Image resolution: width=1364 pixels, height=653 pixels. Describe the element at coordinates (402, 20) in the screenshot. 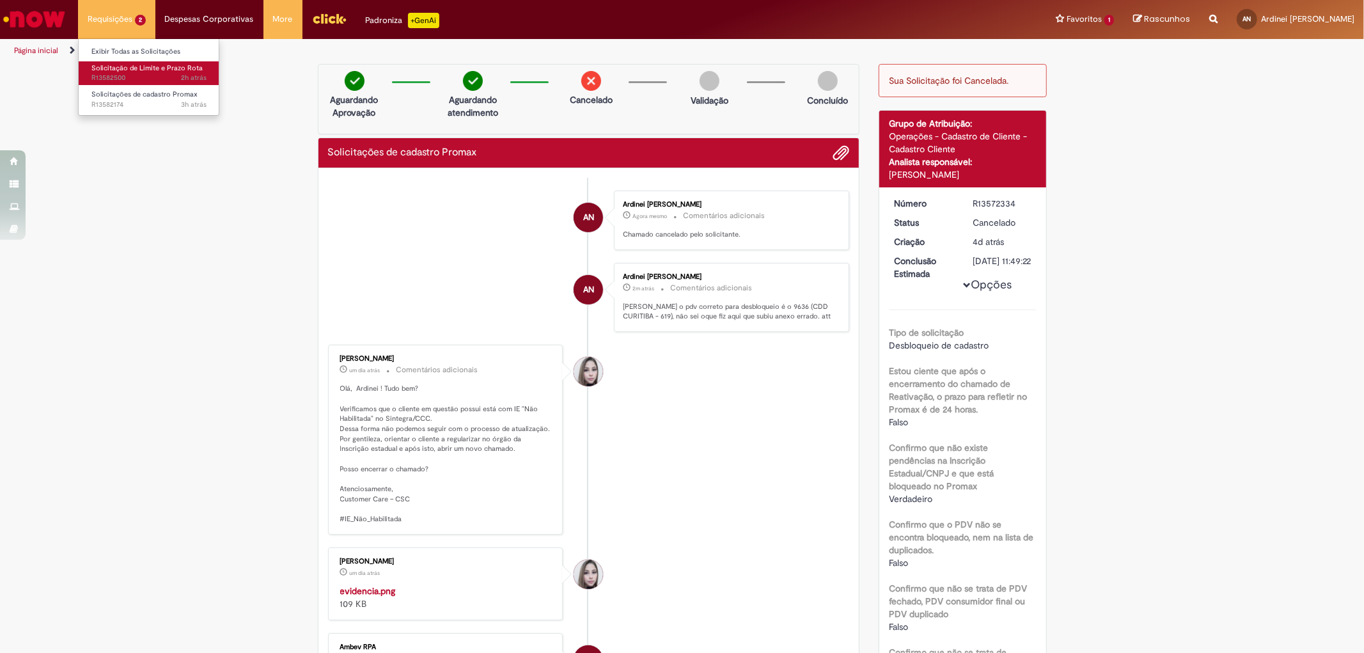

I see `div: Padroniza` at that location.